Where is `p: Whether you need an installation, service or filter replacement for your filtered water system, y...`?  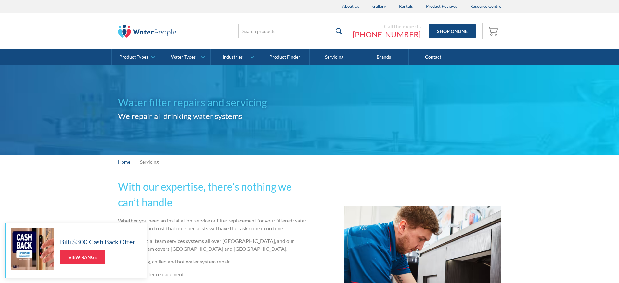
p: Whether you need an installation, service or filter replacement for your filtered water system, y... is located at coordinates (213, 224).